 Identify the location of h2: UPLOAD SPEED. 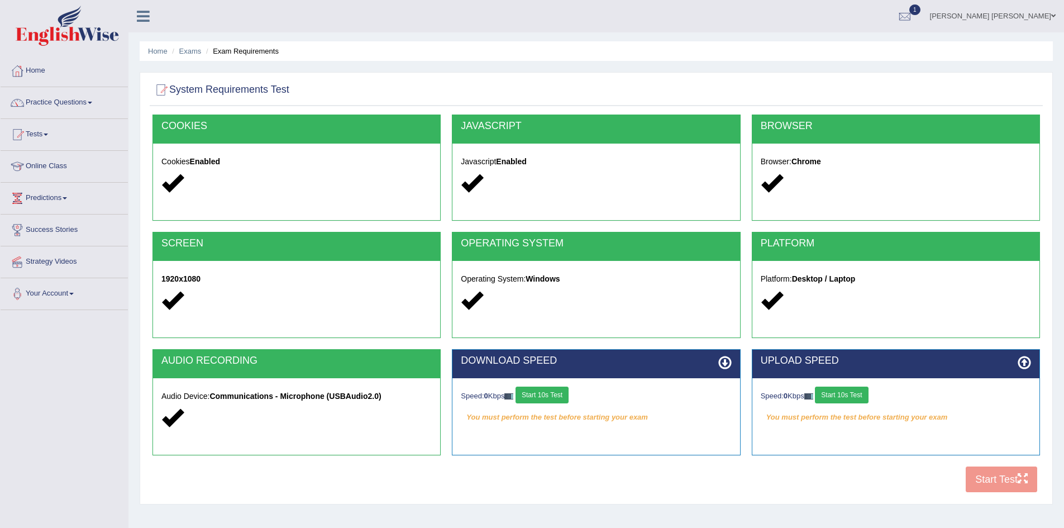
(896, 361).